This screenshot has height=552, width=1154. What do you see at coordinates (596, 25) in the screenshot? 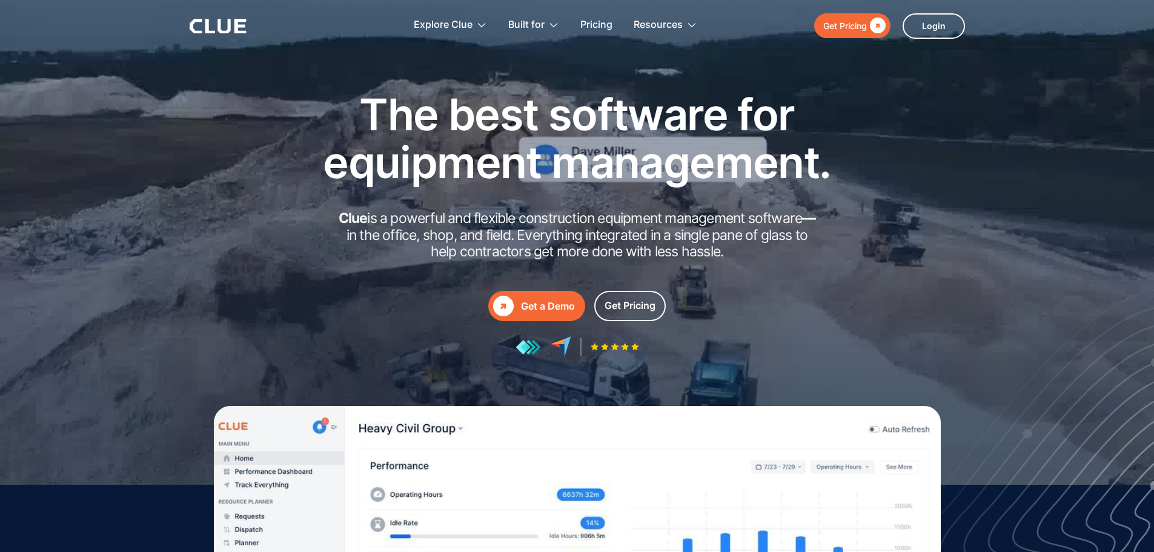
I see `a: Pricing` at bounding box center [596, 25].